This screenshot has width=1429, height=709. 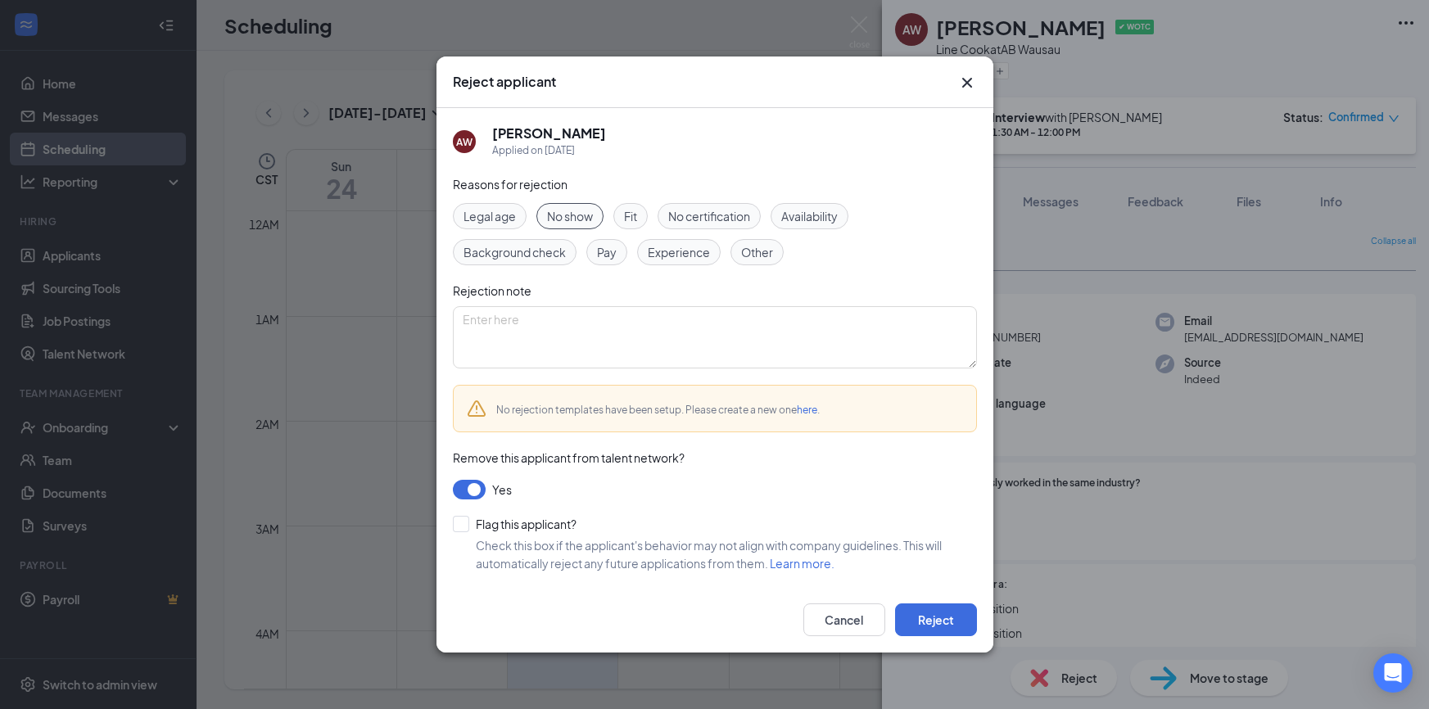 What do you see at coordinates (502, 490) in the screenshot?
I see `span: Yes` at bounding box center [502, 490].